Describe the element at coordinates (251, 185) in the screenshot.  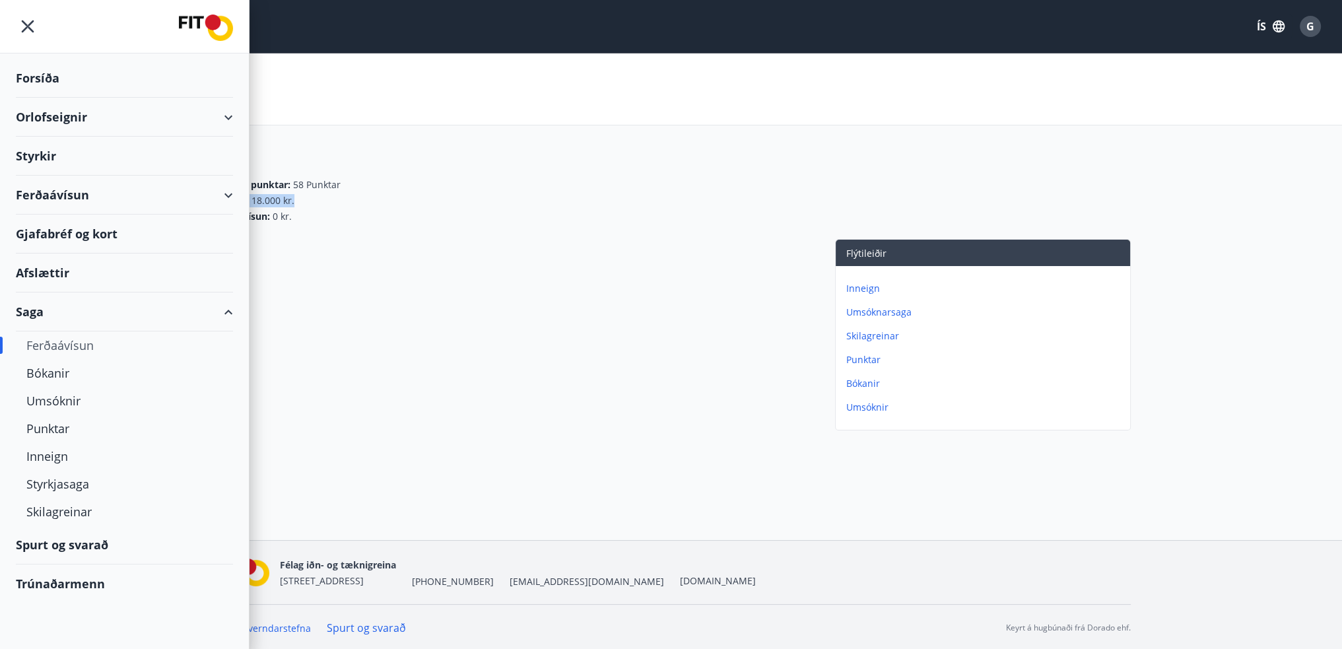
I see `span: Samtals punktar :` at that location.